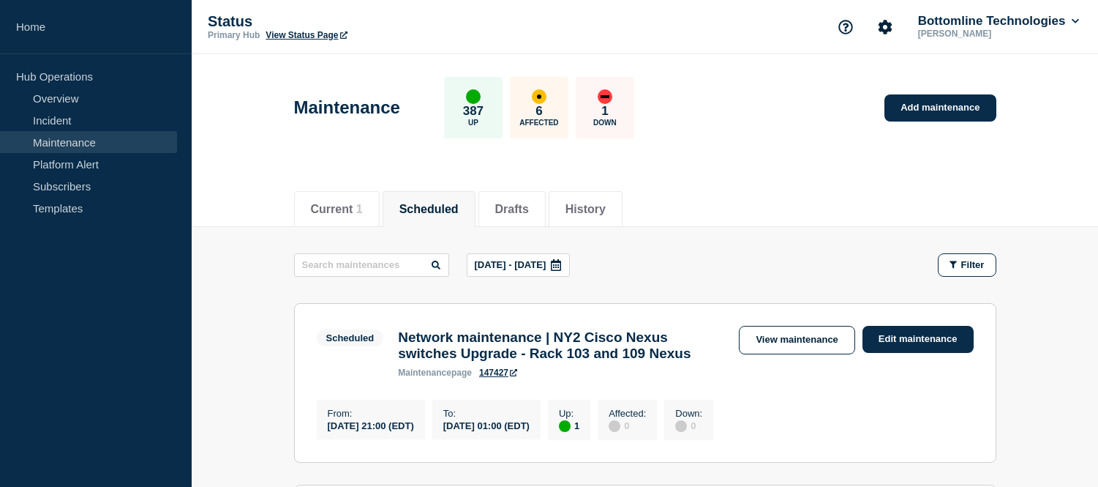 This screenshot has width=1098, height=487. I want to click on p: Up, so click(473, 122).